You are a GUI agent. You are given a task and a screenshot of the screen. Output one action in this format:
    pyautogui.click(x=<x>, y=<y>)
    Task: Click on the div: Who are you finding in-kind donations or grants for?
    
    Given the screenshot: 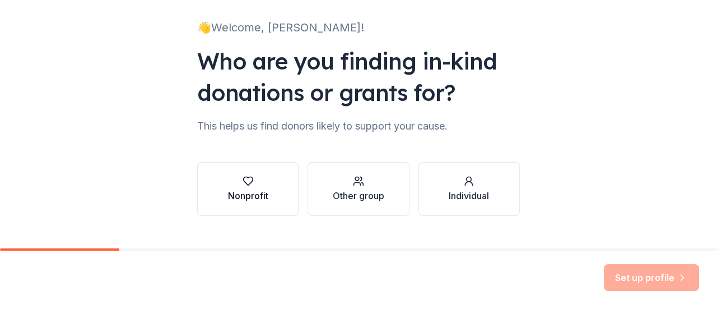 What is the action you would take?
    pyautogui.click(x=359, y=77)
    